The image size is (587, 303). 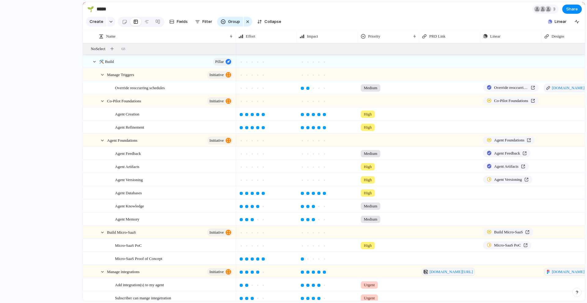 I want to click on span: Agent Refinement, so click(x=130, y=127).